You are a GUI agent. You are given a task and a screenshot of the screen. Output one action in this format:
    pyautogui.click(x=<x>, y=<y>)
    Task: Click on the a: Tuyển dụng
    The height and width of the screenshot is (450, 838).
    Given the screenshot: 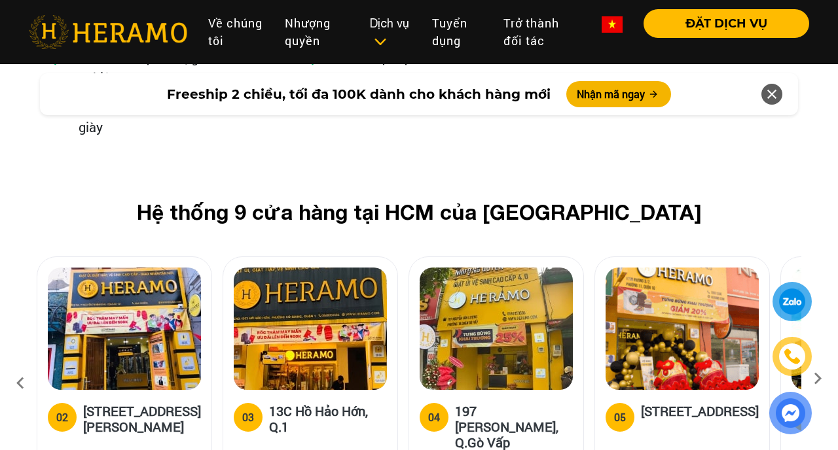 What is the action you would take?
    pyautogui.click(x=457, y=32)
    